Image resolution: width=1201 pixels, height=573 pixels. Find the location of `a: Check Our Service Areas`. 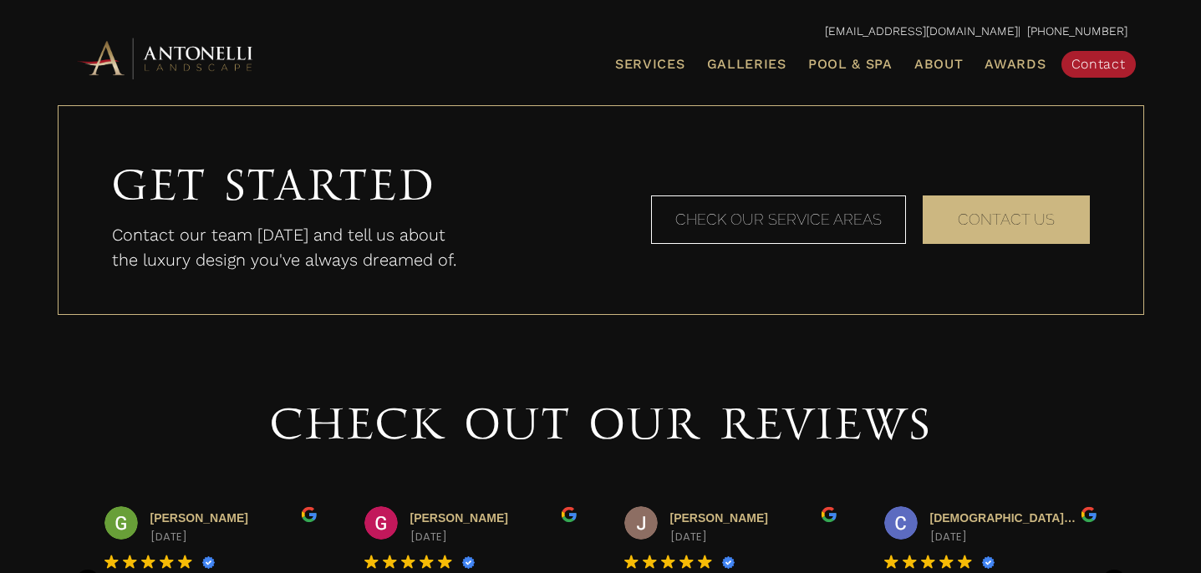

a: Check Our Service Areas is located at coordinates (778, 220).